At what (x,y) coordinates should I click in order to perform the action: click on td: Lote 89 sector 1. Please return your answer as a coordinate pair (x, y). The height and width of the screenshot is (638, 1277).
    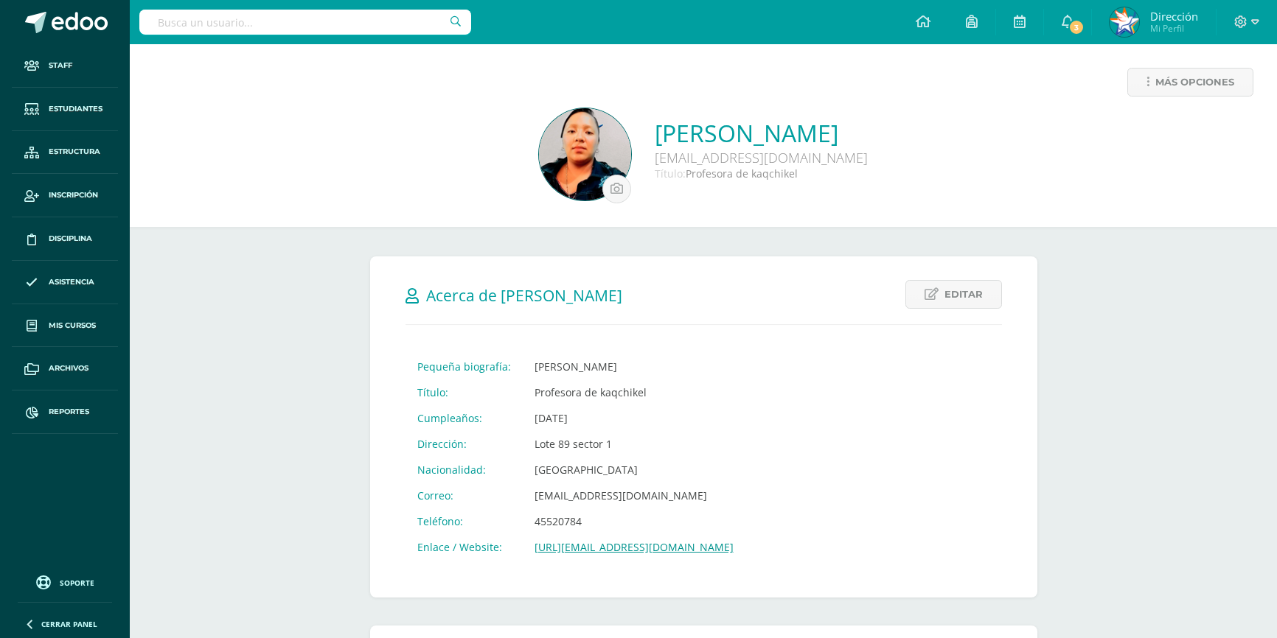
    Looking at the image, I should click on (634, 444).